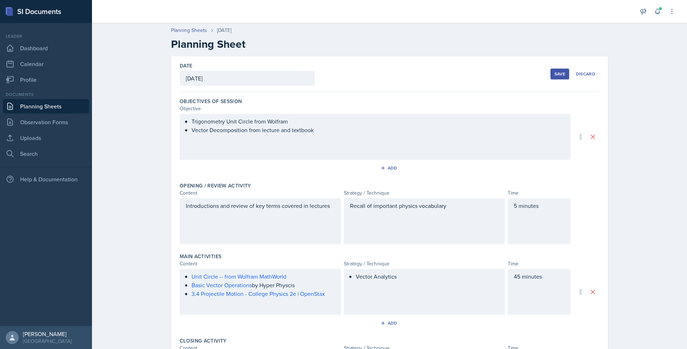 The image size is (687, 349). I want to click on a: Calendar, so click(46, 64).